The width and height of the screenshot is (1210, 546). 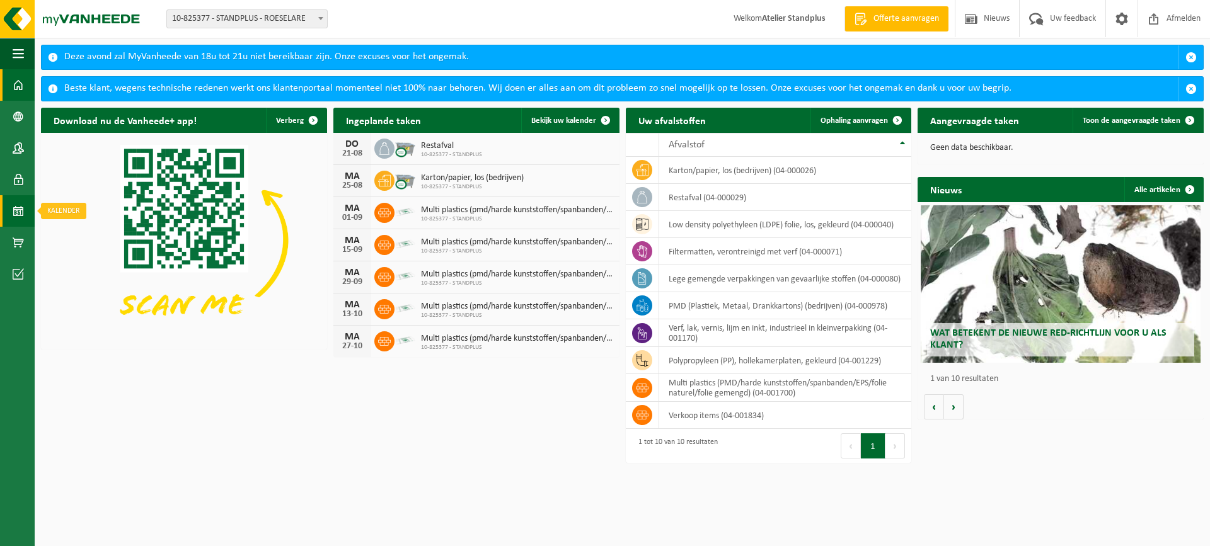 What do you see at coordinates (785, 170) in the screenshot?
I see `td: karton/papier, los (bedrijven) (04-000026)` at bounding box center [785, 170].